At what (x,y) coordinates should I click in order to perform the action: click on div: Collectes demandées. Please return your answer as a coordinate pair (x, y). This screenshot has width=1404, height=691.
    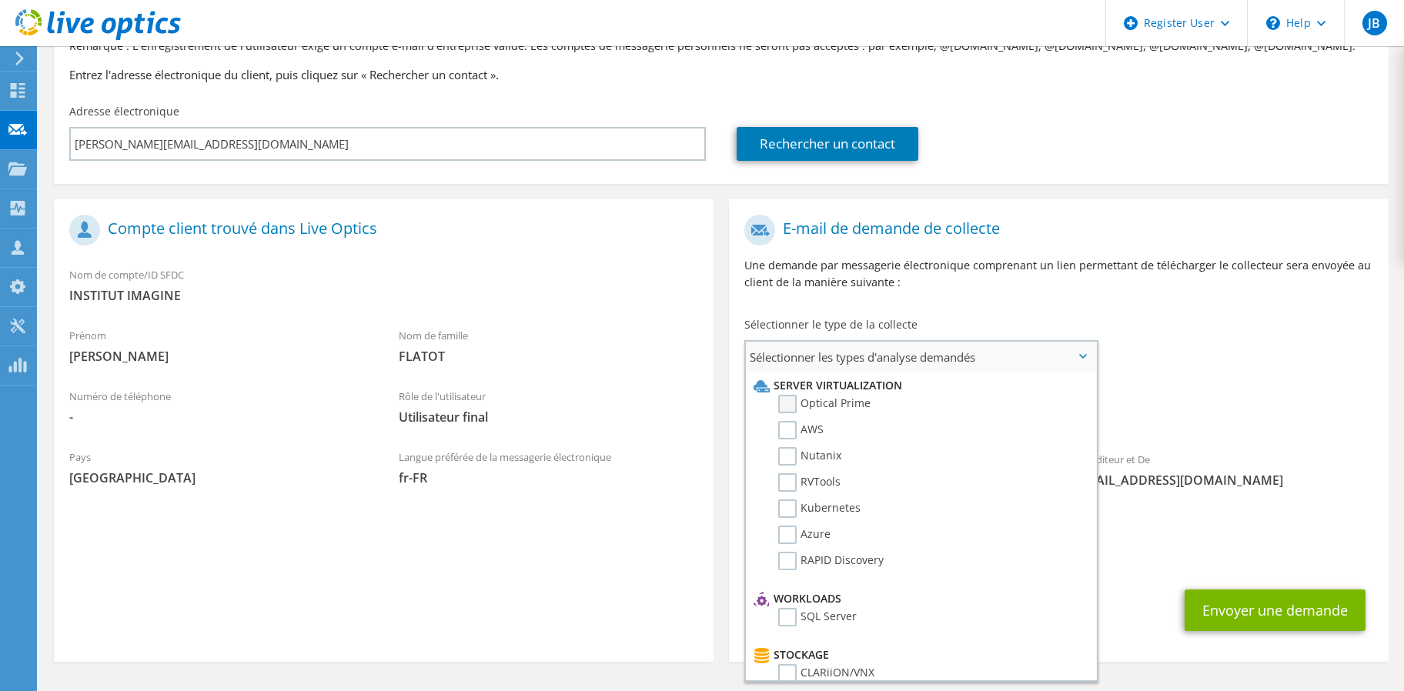
    Looking at the image, I should click on (1059, 407).